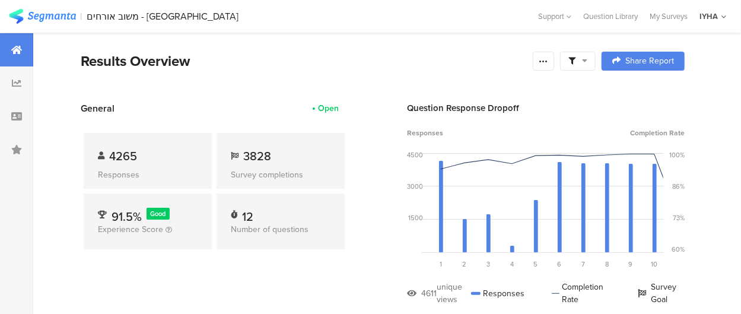 Image resolution: width=741 pixels, height=314 pixels. Describe the element at coordinates (679, 186) in the screenshot. I see `div: 86%` at that location.